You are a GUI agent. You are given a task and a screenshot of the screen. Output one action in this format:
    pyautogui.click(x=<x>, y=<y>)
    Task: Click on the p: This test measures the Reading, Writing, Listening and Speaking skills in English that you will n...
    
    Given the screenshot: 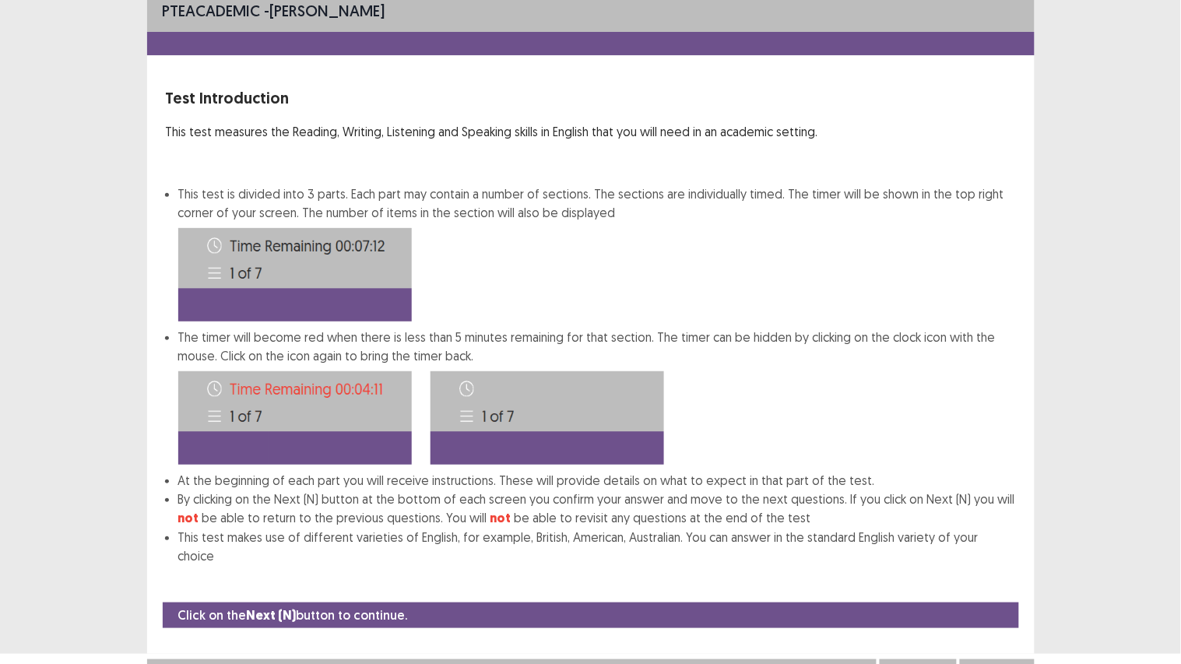 What is the action you would take?
    pyautogui.click(x=591, y=132)
    